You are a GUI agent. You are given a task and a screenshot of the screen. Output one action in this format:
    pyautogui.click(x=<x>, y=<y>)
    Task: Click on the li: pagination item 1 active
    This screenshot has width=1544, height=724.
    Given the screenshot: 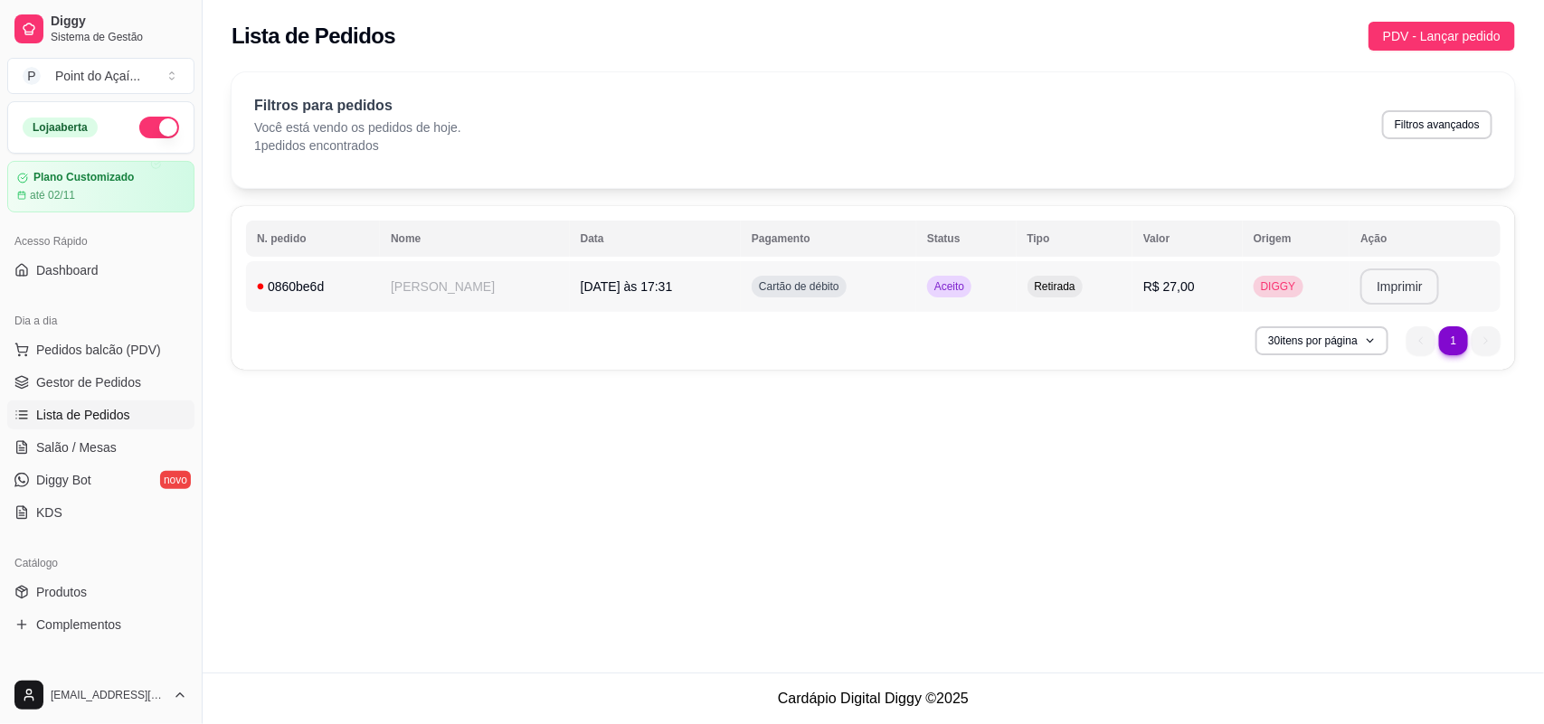 What is the action you would take?
    pyautogui.click(x=1453, y=341)
    